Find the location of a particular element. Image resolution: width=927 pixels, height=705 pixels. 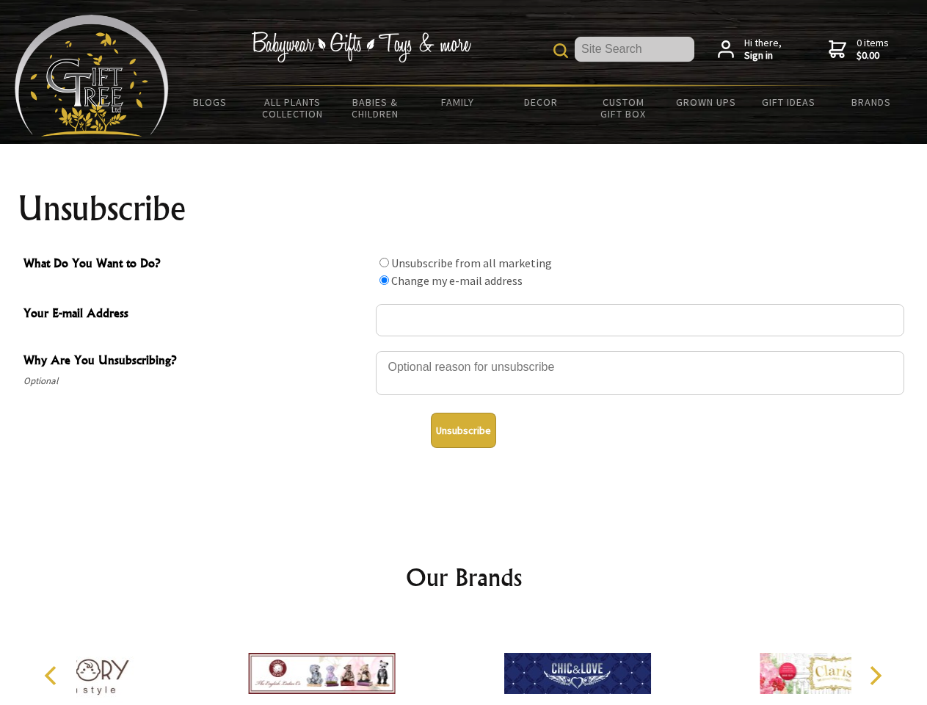

span: Hi there, is located at coordinates (763, 49).